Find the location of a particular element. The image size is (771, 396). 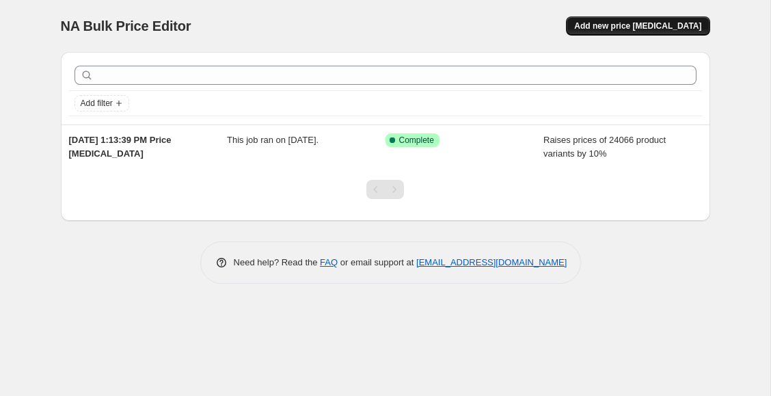

span: Raises prices of 24066 product variants by 10% is located at coordinates (604, 146).